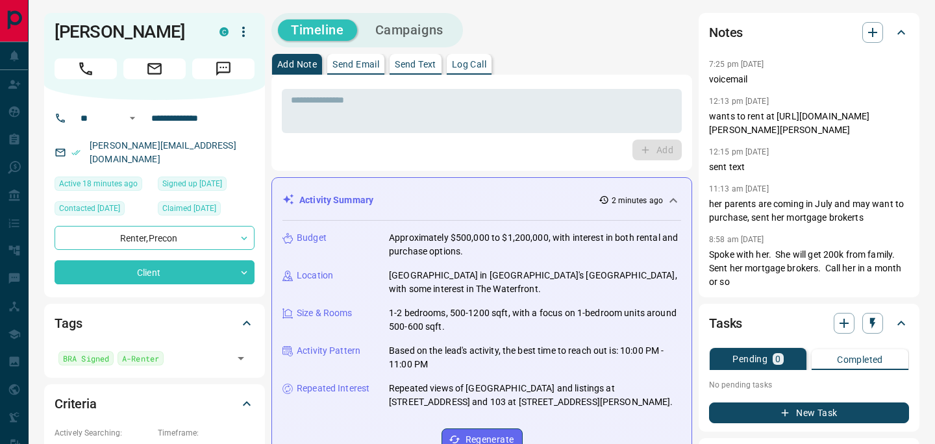 The width and height of the screenshot is (935, 444). What do you see at coordinates (778, 359) in the screenshot?
I see `p: 0` at bounding box center [778, 359].